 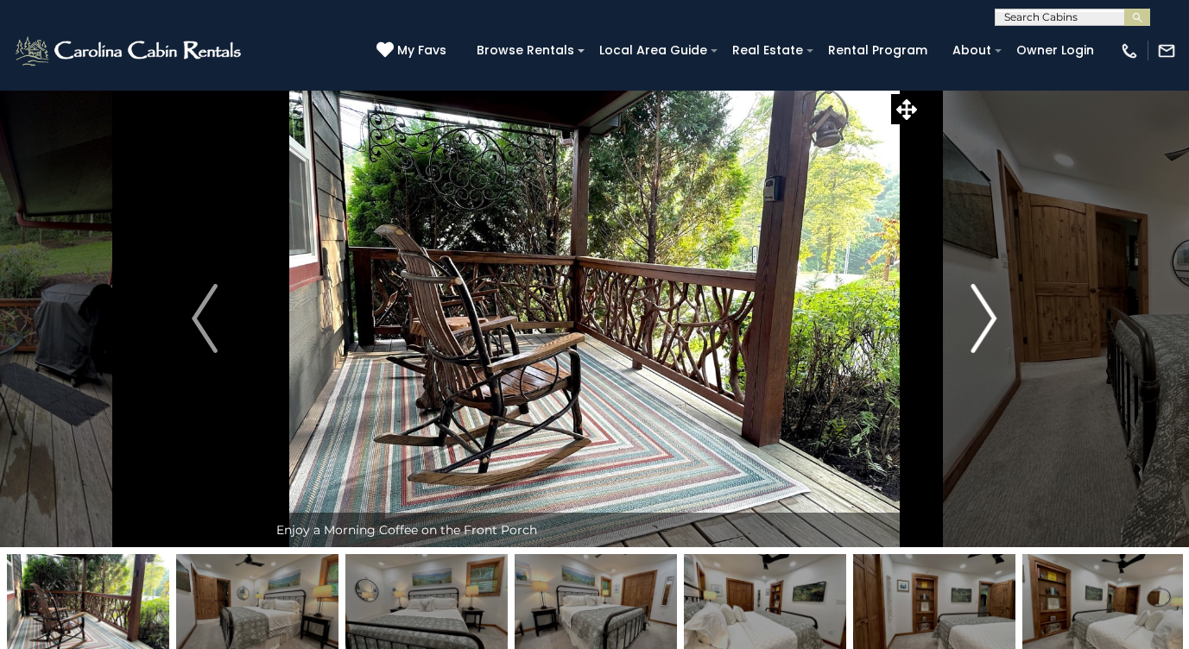 What do you see at coordinates (130, 51) in the screenshot?
I see `img: White-1-2.png` at bounding box center [130, 51].